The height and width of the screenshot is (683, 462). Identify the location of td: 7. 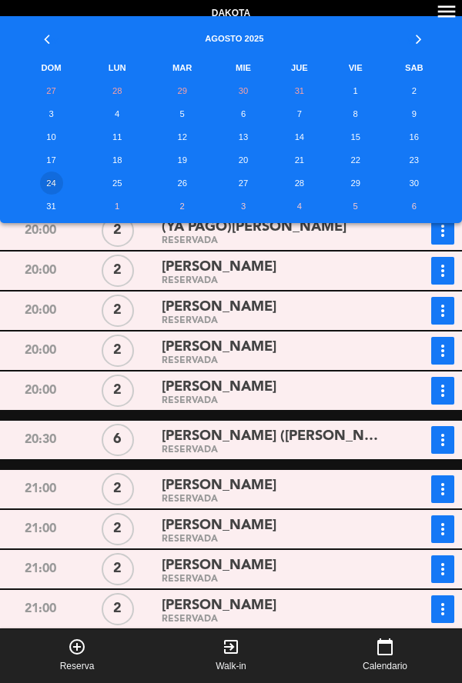
(299, 114).